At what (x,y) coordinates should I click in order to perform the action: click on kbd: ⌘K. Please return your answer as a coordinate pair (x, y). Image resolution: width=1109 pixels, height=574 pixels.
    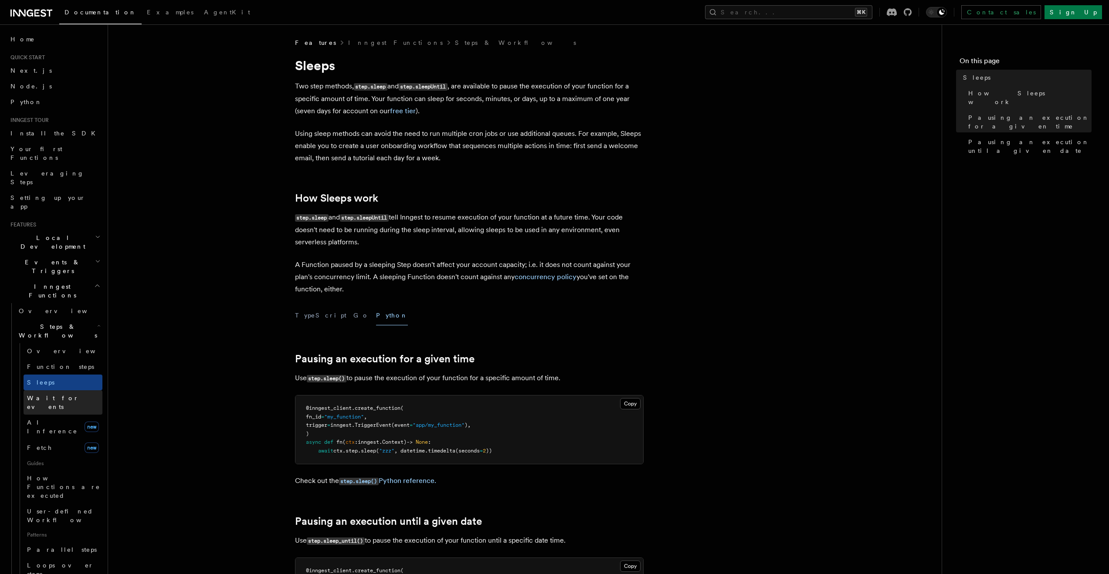
    Looking at the image, I should click on (861, 12).